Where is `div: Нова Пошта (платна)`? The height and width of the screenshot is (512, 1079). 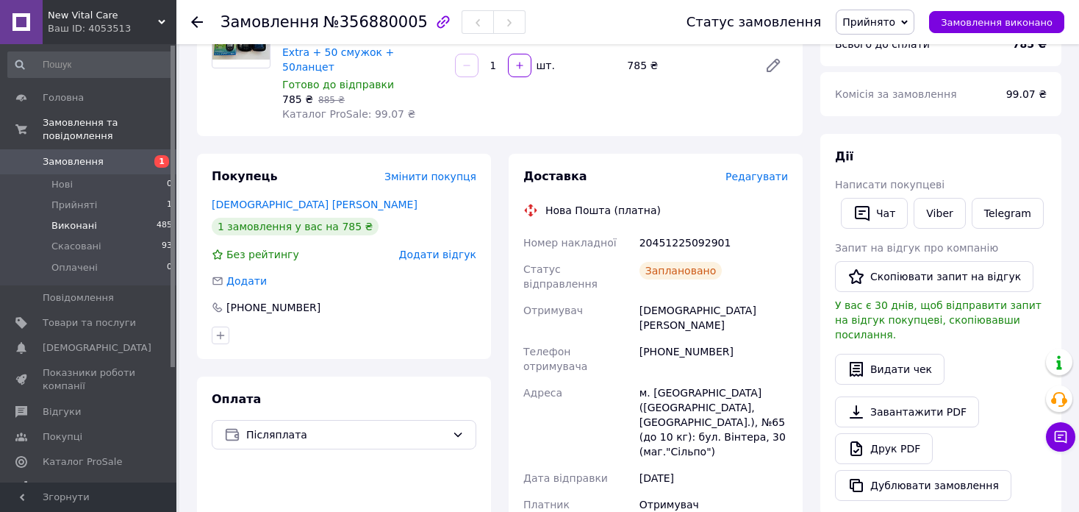
div: Нова Пошта (платна) is located at coordinates (603, 210).